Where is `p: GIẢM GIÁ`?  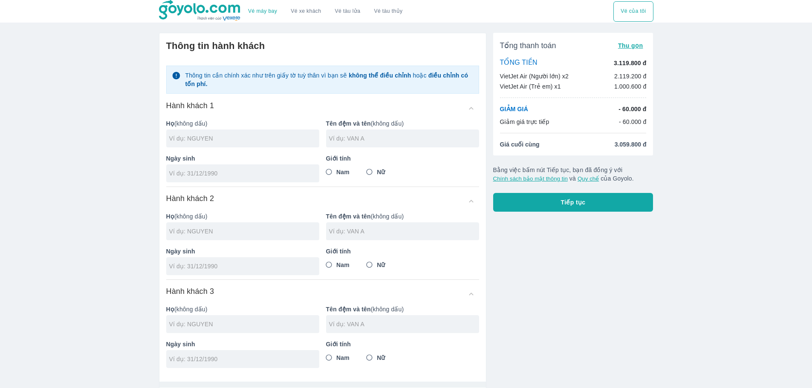 p: GIẢM GIÁ is located at coordinates (514, 109).